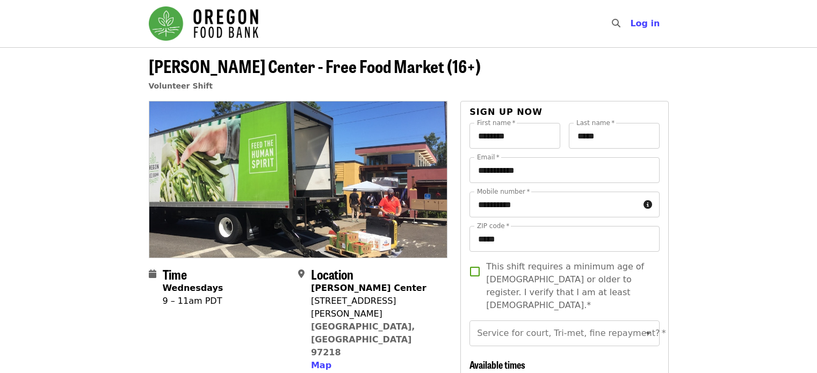  I want to click on a: Volunteer Shift, so click(181, 86).